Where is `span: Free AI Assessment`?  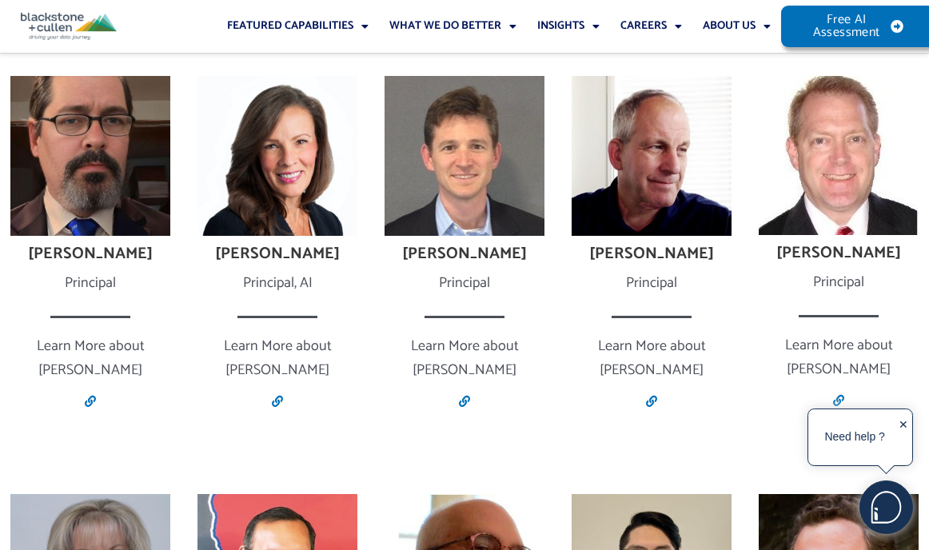
span: Free AI Assessment is located at coordinates (847, 26).